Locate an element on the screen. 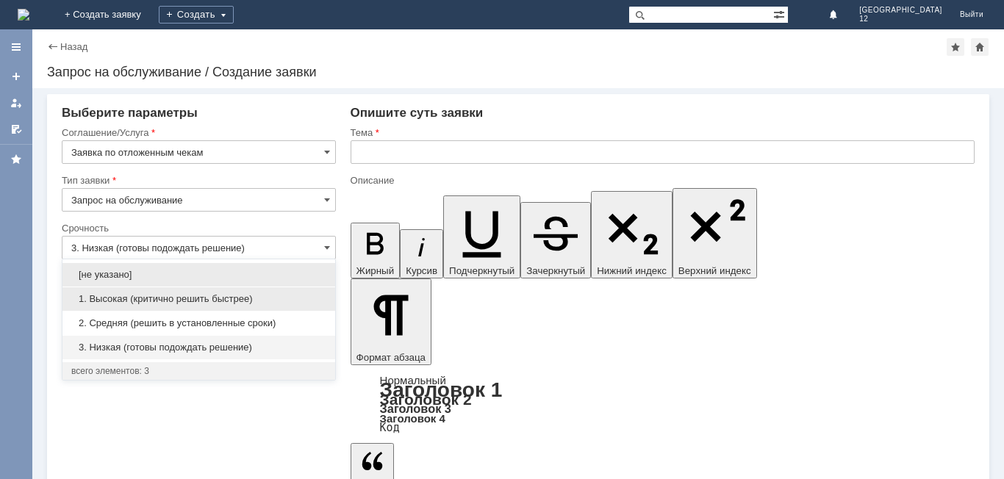  button: Подчеркнутый is located at coordinates (481, 237).